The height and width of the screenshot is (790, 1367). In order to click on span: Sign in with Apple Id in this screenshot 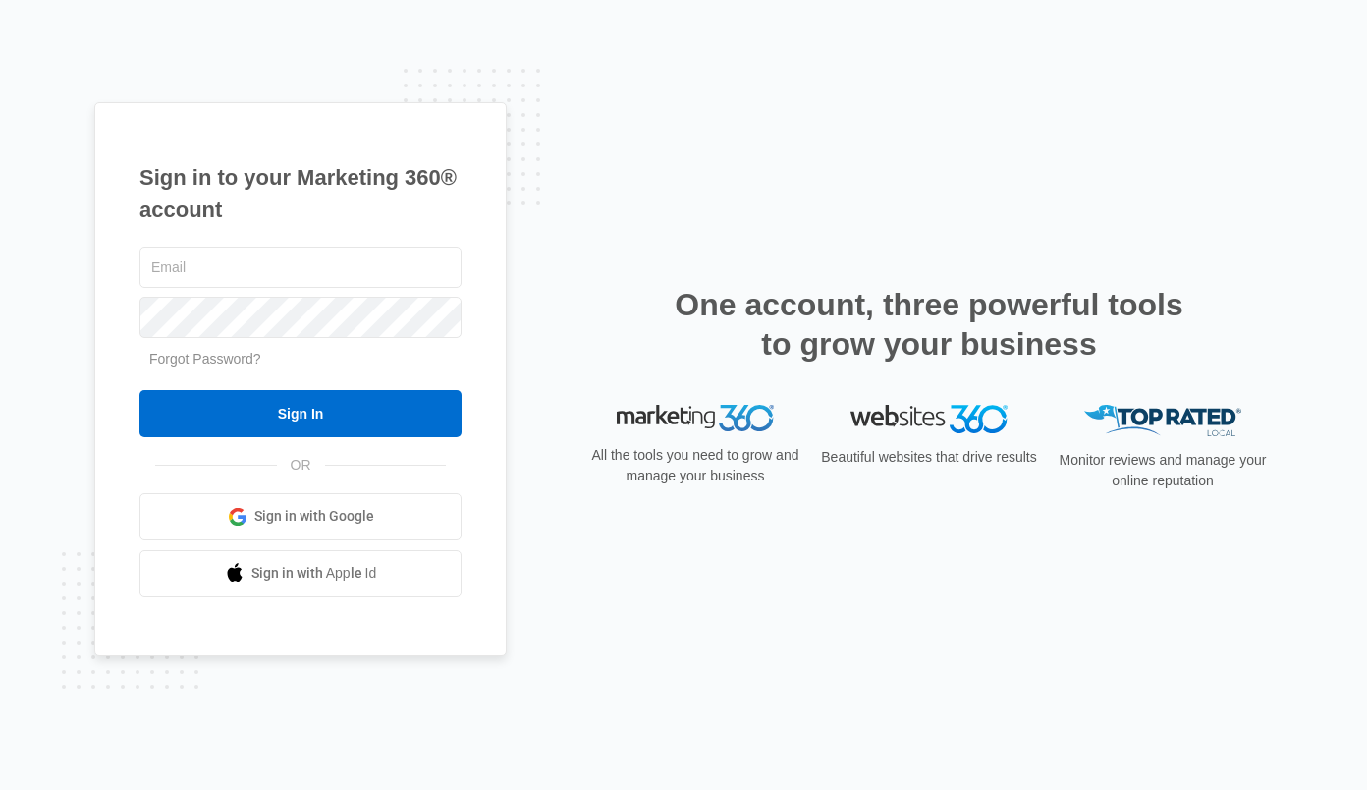, I will do `click(314, 573)`.